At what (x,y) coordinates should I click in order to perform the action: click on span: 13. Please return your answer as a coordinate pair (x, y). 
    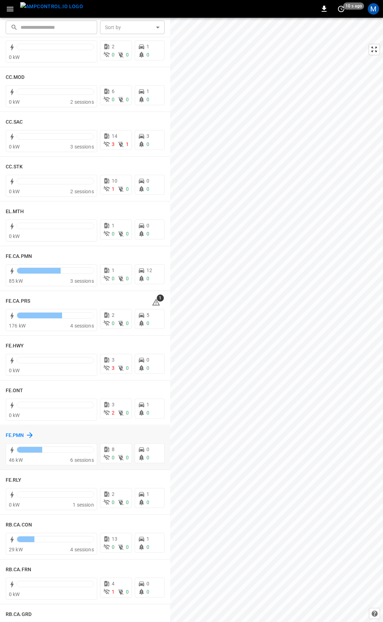
    Looking at the image, I should click on (115, 539).